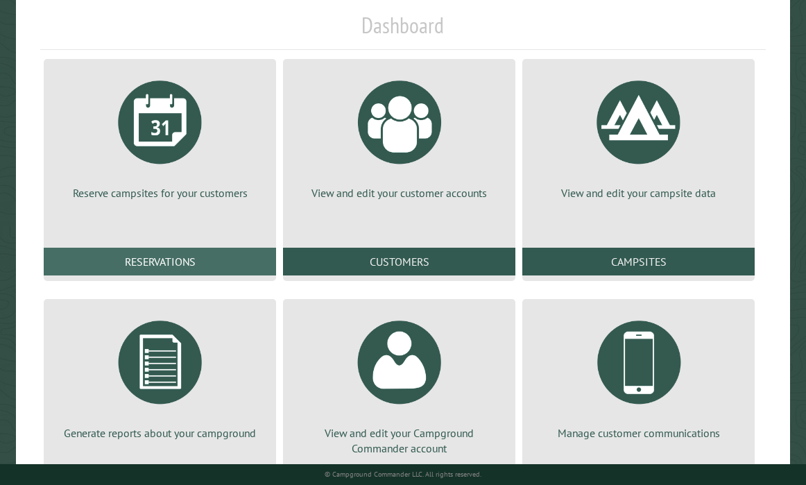 This screenshot has width=806, height=485. What do you see at coordinates (399, 135) in the screenshot?
I see `a: View and edit your customer accounts` at bounding box center [399, 135].